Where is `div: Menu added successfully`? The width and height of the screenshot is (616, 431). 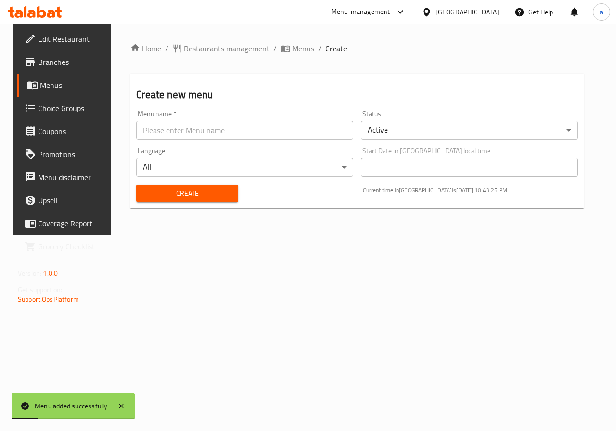
div: Menu added successfully is located at coordinates (71, 406).